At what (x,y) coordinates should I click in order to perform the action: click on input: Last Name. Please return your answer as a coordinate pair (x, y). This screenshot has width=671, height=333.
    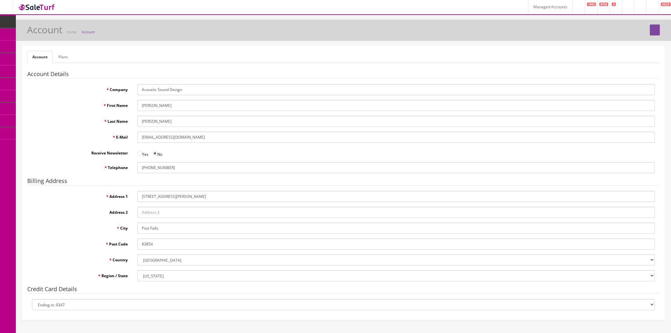
    Looking at the image, I should click on (396, 121).